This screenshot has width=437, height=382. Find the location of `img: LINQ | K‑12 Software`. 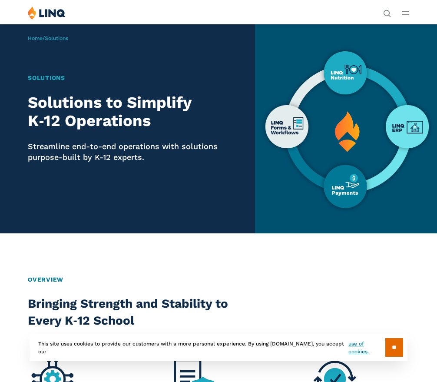

img: LINQ | K‑12 Software is located at coordinates (46, 13).